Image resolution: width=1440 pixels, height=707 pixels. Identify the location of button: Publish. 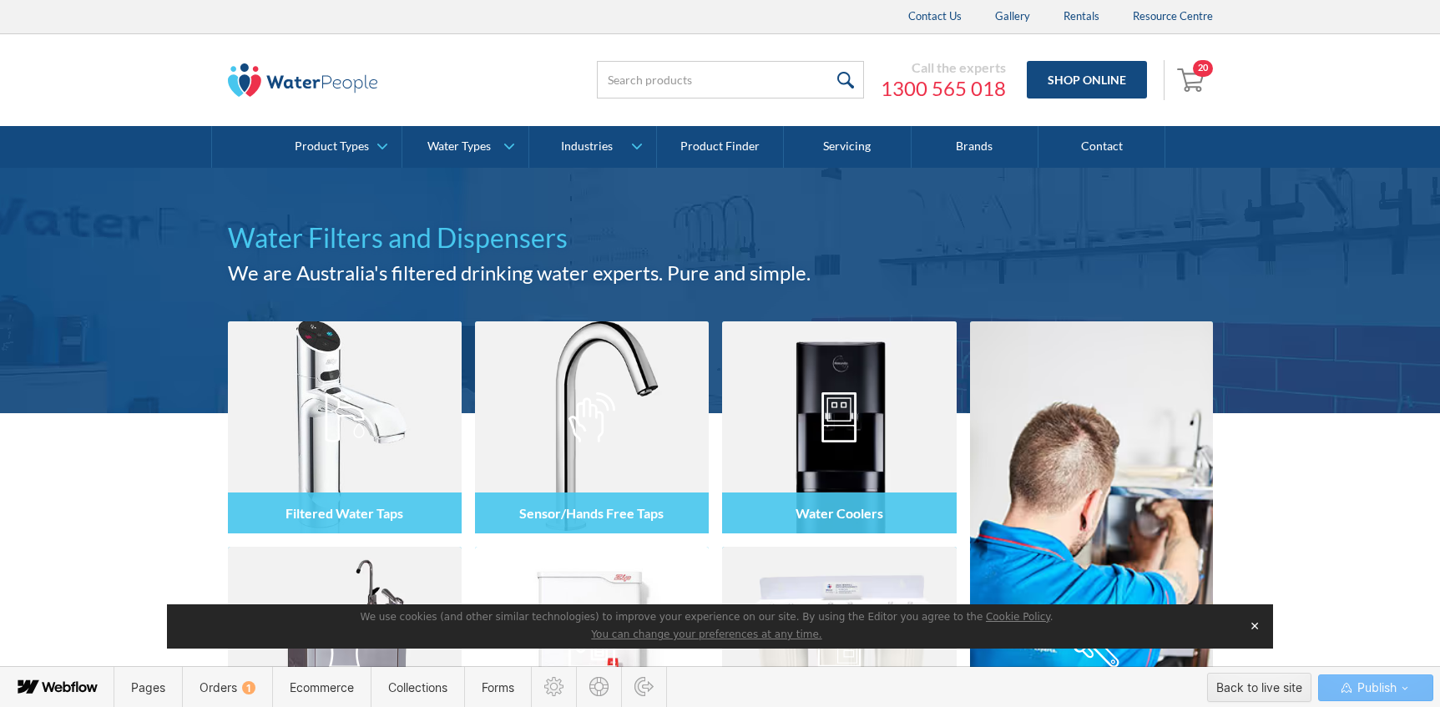
(1375, 688).